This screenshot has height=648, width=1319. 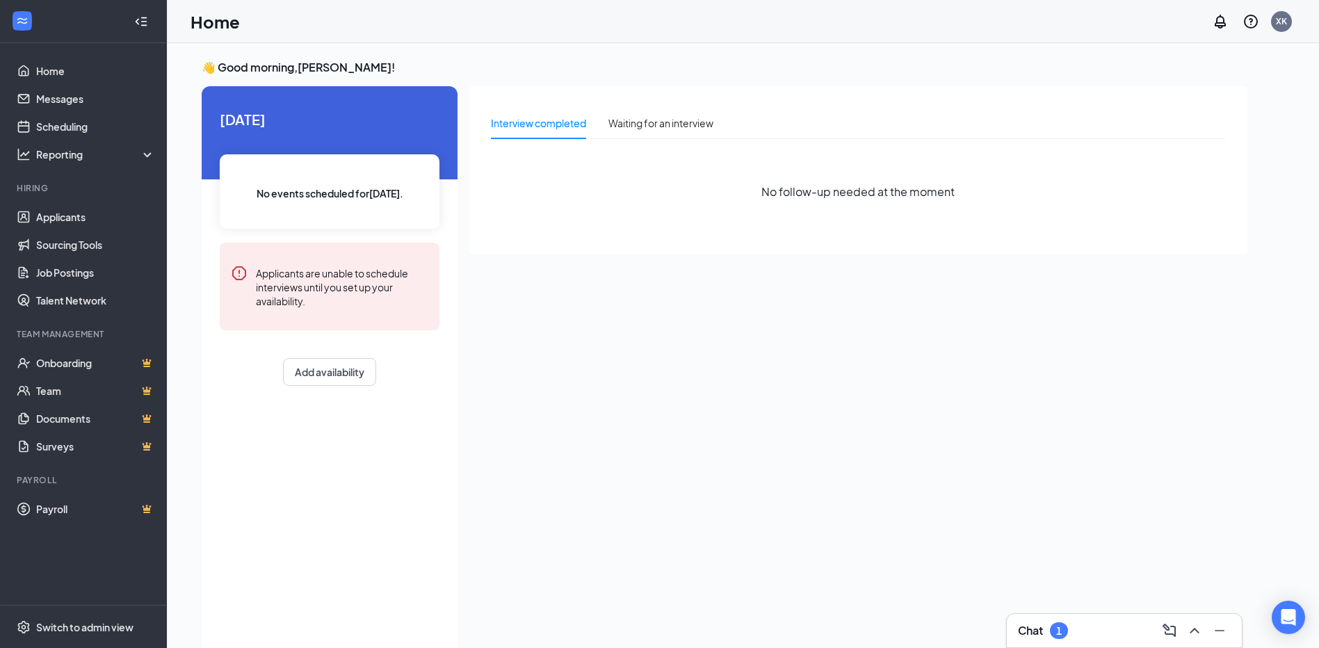 What do you see at coordinates (1195, 631) in the screenshot?
I see `button: ChevronUp` at bounding box center [1195, 631].